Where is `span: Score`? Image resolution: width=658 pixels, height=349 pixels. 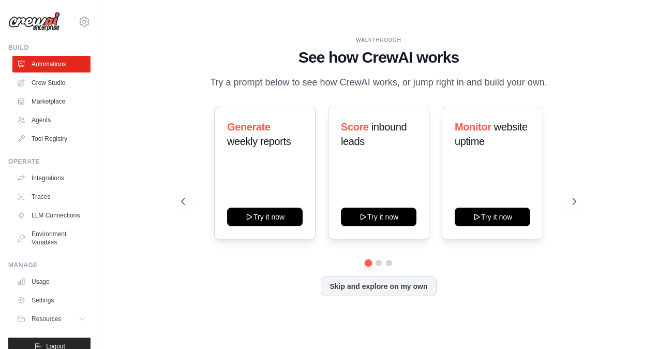
span: Score is located at coordinates (355, 127).